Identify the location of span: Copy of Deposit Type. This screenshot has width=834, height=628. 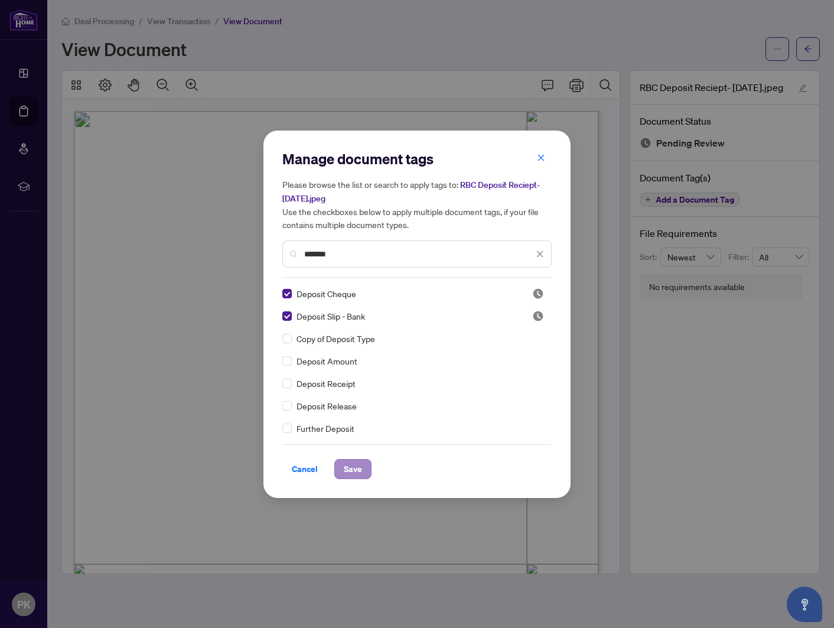
(336, 339).